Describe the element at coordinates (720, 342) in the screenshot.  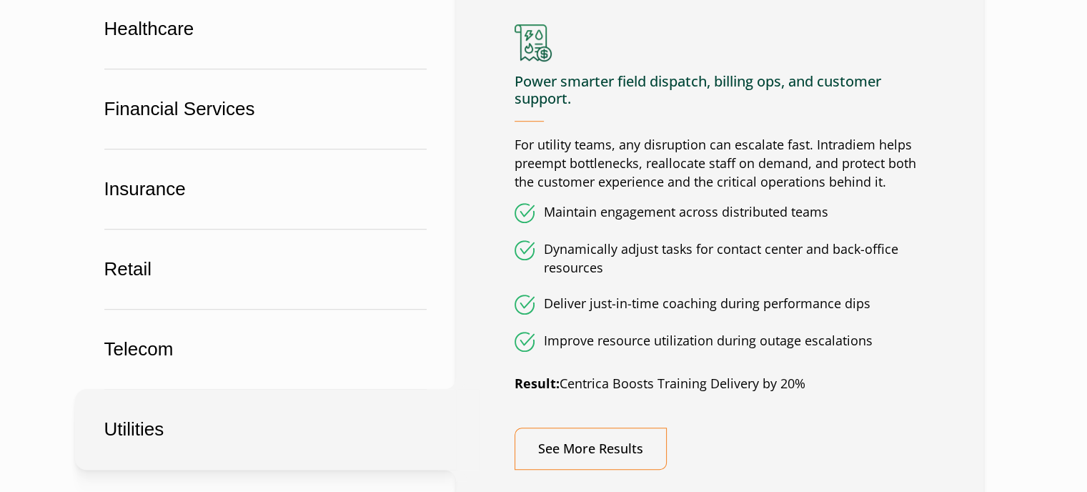
I see `li: Improve resource utilization during outage escalations` at that location.